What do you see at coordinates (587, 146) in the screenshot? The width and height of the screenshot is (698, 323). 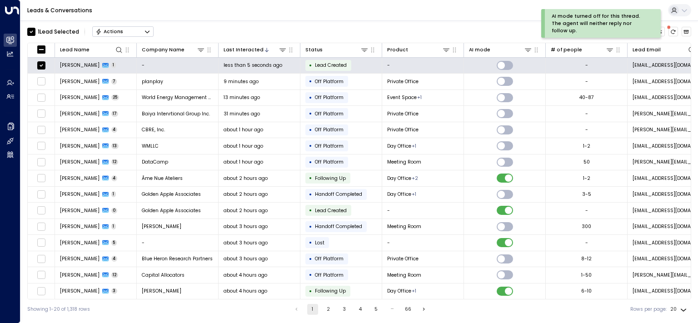 I see `div: 1-2` at bounding box center [587, 146].